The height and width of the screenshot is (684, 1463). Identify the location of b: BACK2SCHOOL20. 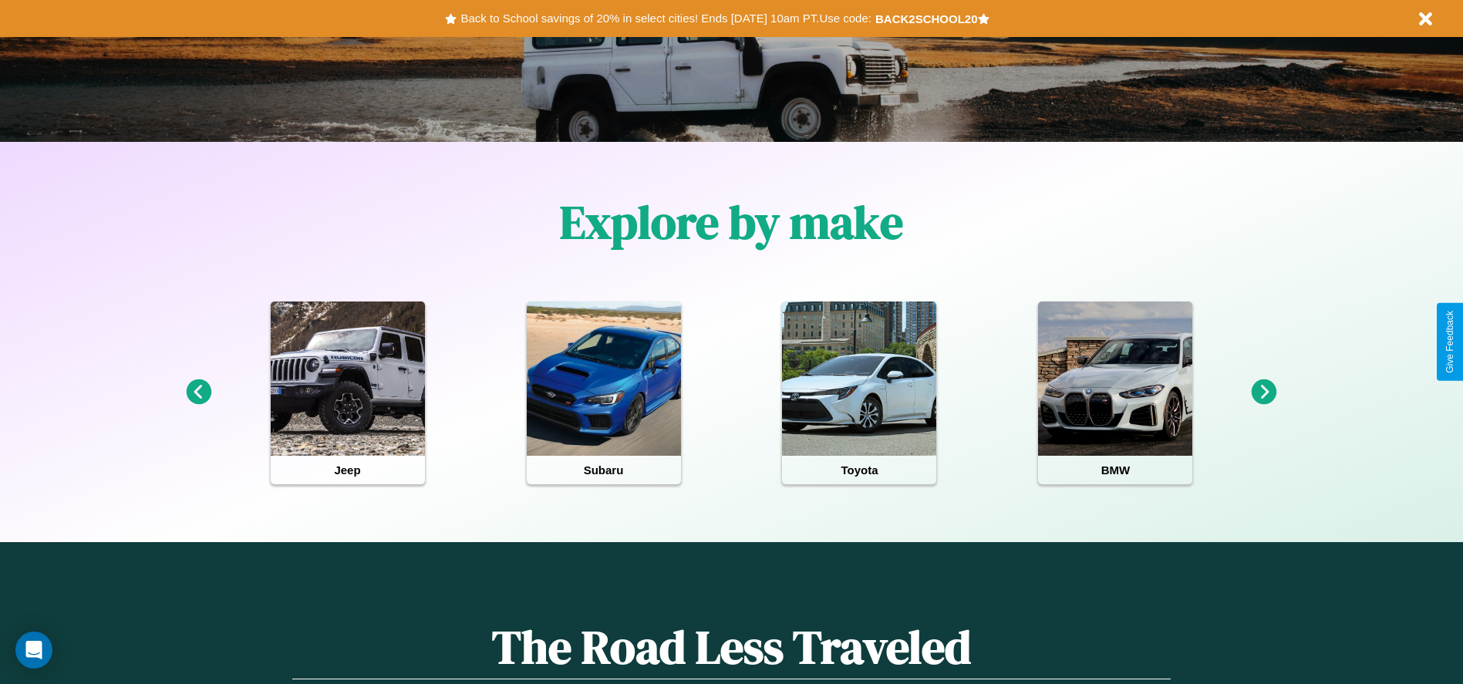
(926, 19).